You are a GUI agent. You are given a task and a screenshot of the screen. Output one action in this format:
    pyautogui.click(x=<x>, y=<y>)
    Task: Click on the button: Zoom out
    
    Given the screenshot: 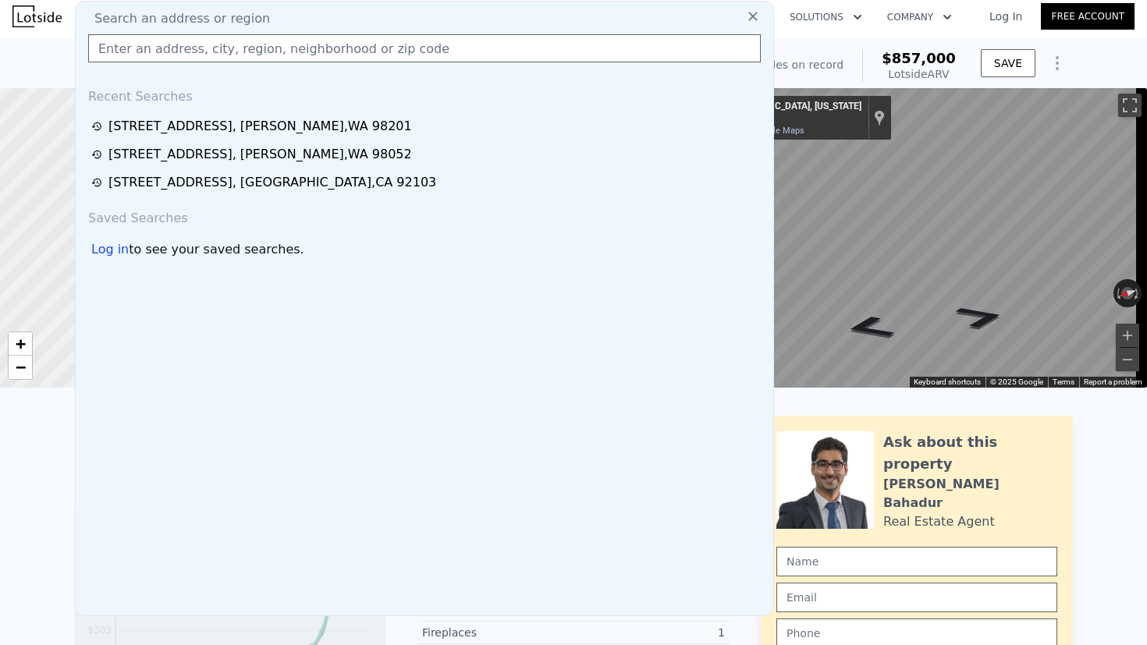 What is the action you would take?
    pyautogui.click(x=1128, y=360)
    